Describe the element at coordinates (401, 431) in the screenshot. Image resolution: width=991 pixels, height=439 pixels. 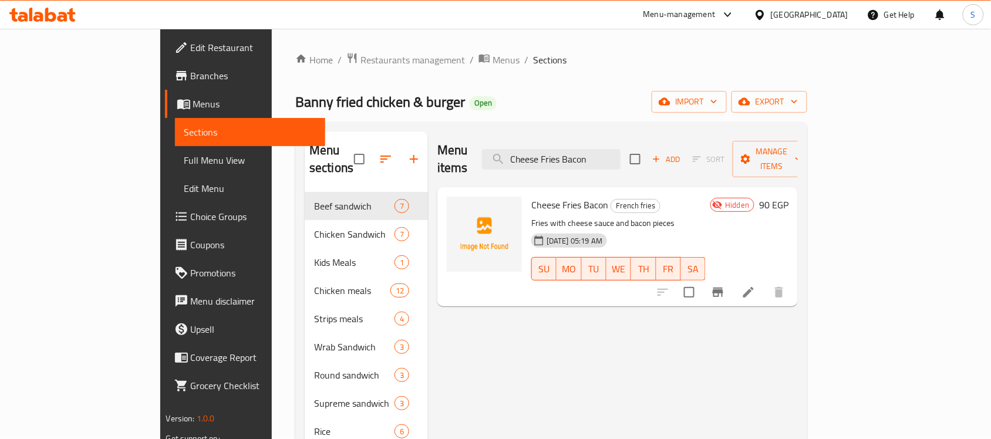
I see `span: 6` at that location.